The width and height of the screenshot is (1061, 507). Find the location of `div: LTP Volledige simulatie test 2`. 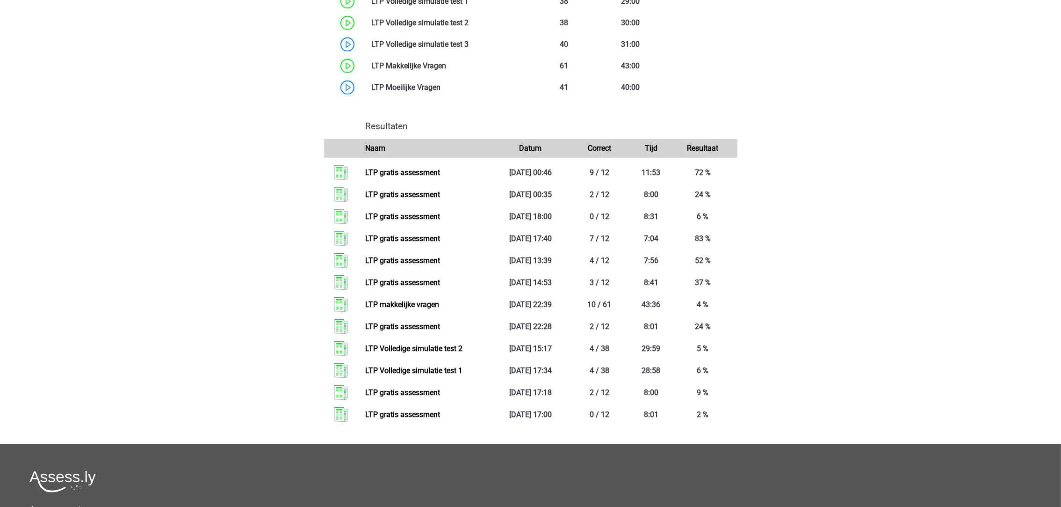

div: LTP Volledige simulatie test 2 is located at coordinates (448, 23).